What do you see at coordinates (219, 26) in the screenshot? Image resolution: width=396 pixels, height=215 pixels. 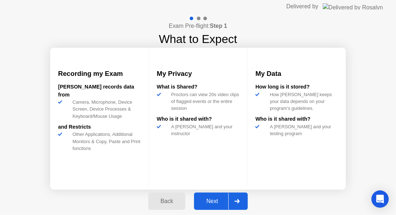 I see `b: Step 1` at bounding box center [219, 26].